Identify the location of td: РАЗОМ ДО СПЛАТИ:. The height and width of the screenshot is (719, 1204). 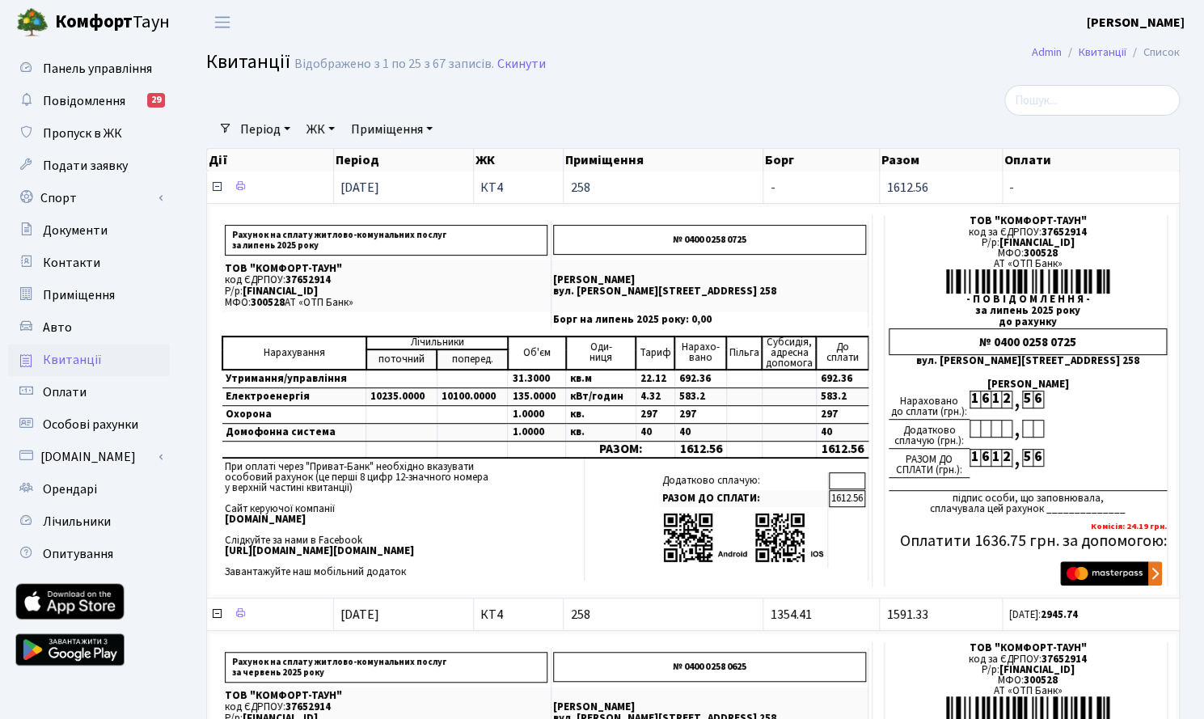
(743, 498).